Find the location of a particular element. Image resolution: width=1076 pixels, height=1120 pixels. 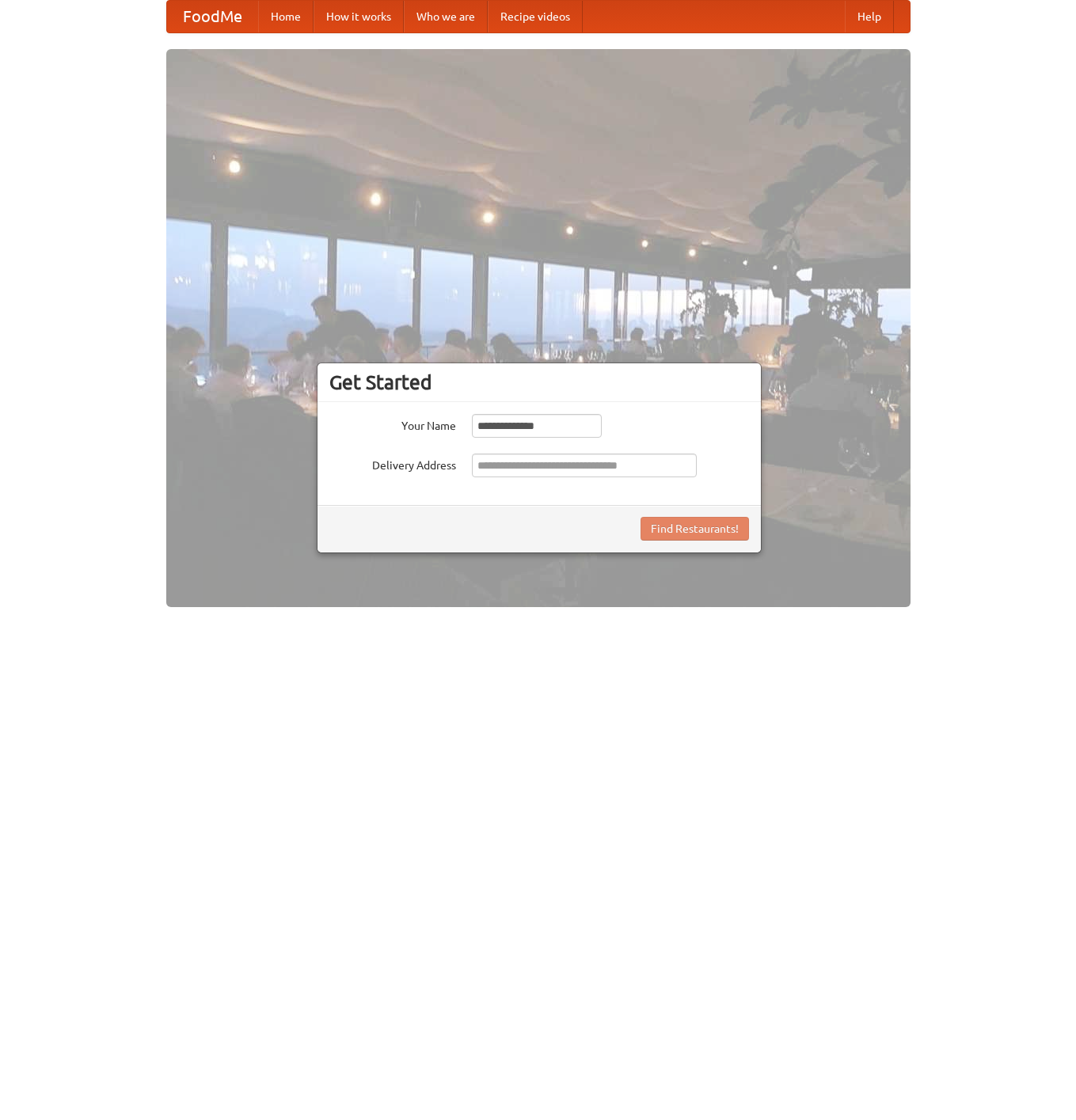

h3: Get Started is located at coordinates (539, 382).